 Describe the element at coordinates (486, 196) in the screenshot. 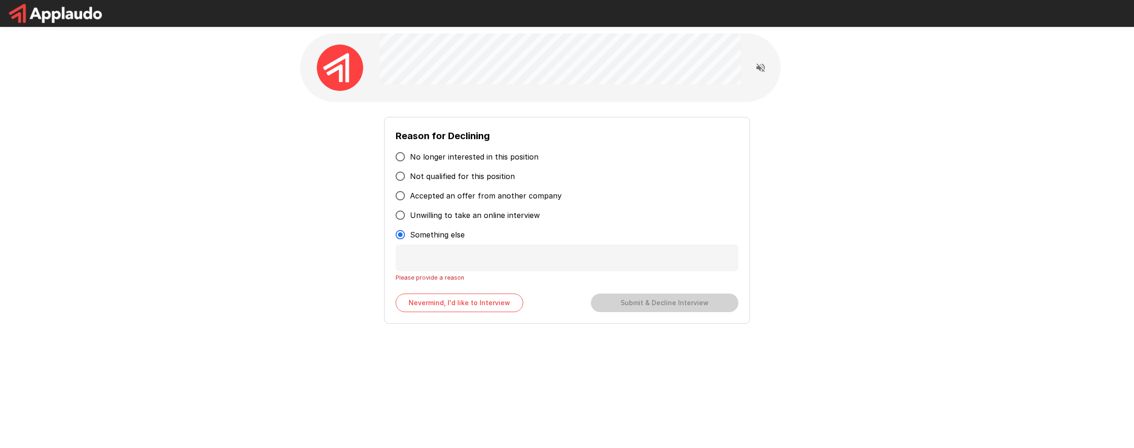

I see `span: Accepted an offer from another company` at that location.